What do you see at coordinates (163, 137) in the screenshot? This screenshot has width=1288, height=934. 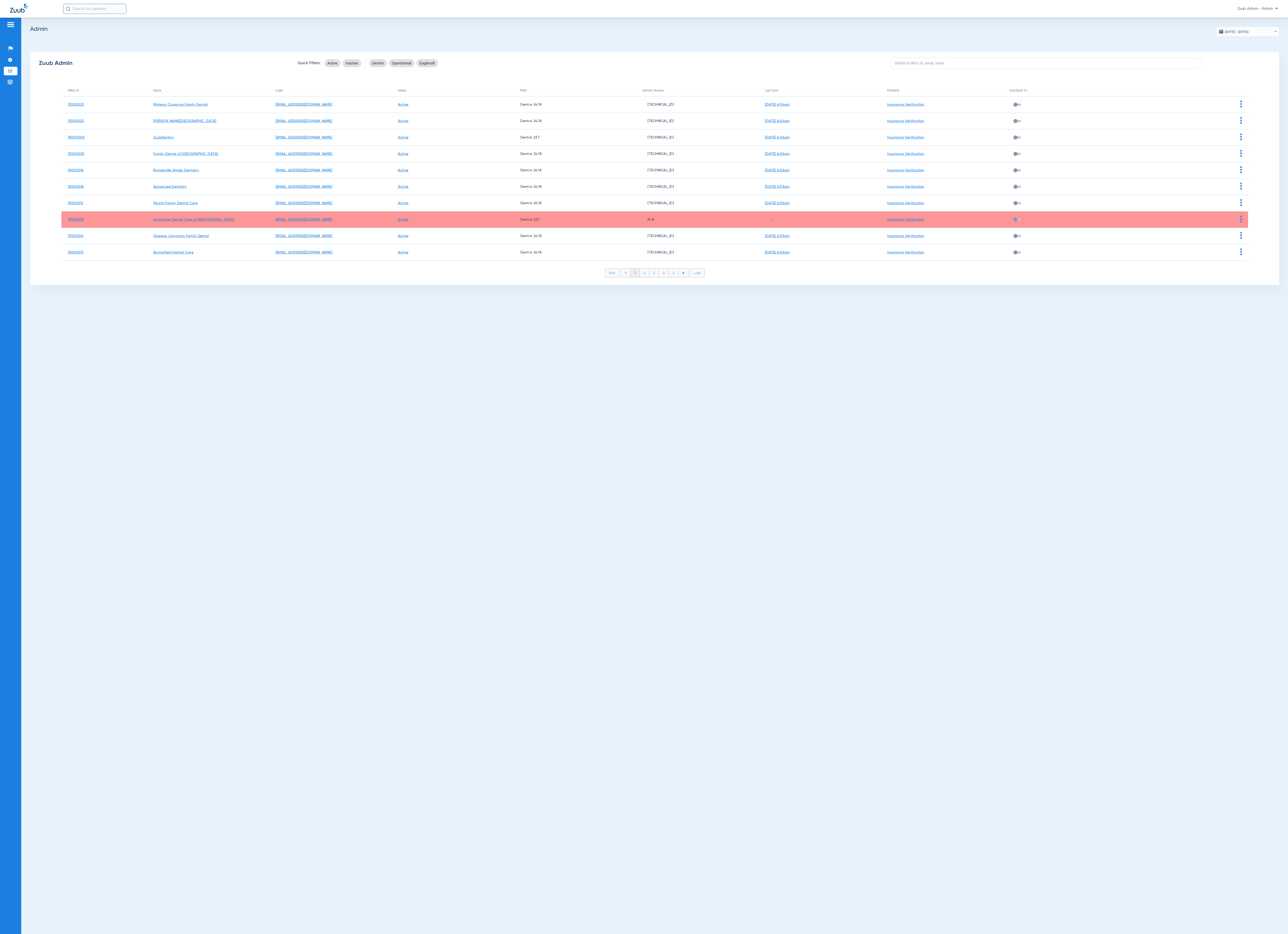 I see `a: ZuubDentrix` at bounding box center [163, 137].